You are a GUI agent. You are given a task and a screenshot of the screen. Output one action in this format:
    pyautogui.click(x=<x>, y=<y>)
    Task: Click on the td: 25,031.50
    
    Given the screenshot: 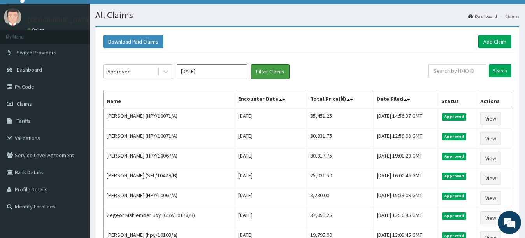 What is the action you would take?
    pyautogui.click(x=340, y=178)
    